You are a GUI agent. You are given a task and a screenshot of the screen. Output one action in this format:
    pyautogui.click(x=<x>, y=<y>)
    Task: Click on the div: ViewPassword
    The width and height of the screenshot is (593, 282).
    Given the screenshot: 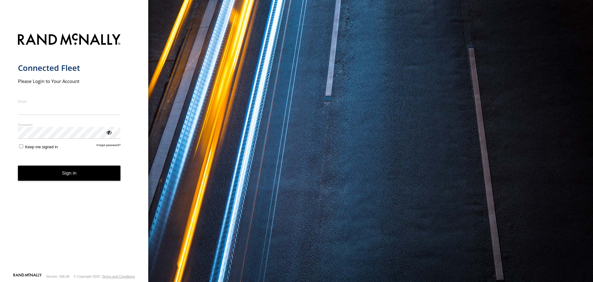 What is the action you would take?
    pyautogui.click(x=109, y=132)
    